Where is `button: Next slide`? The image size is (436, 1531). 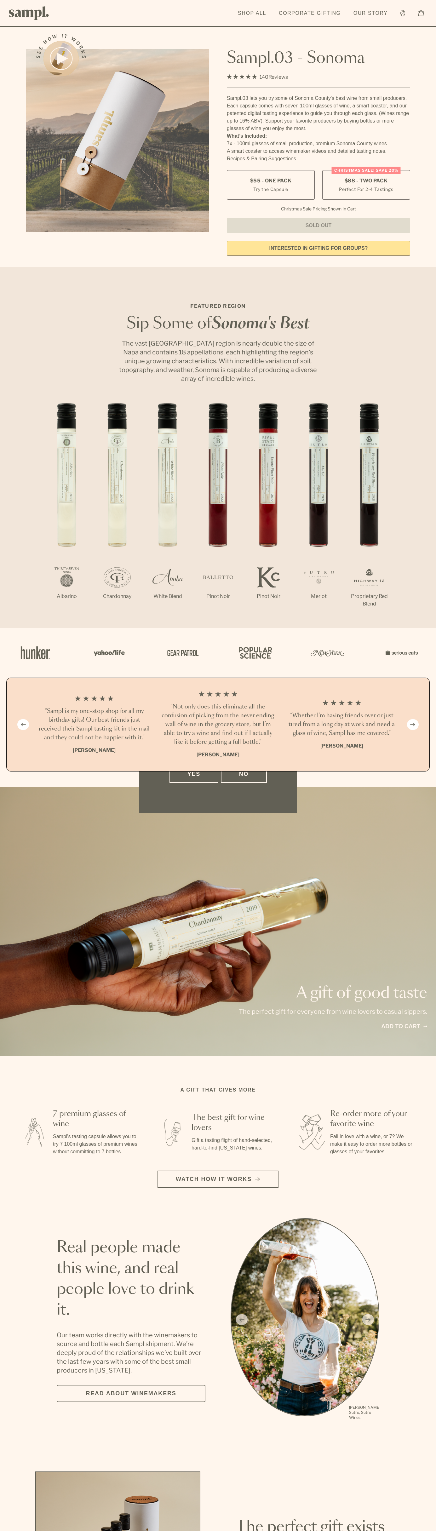
button: Next slide is located at coordinates (413, 724).